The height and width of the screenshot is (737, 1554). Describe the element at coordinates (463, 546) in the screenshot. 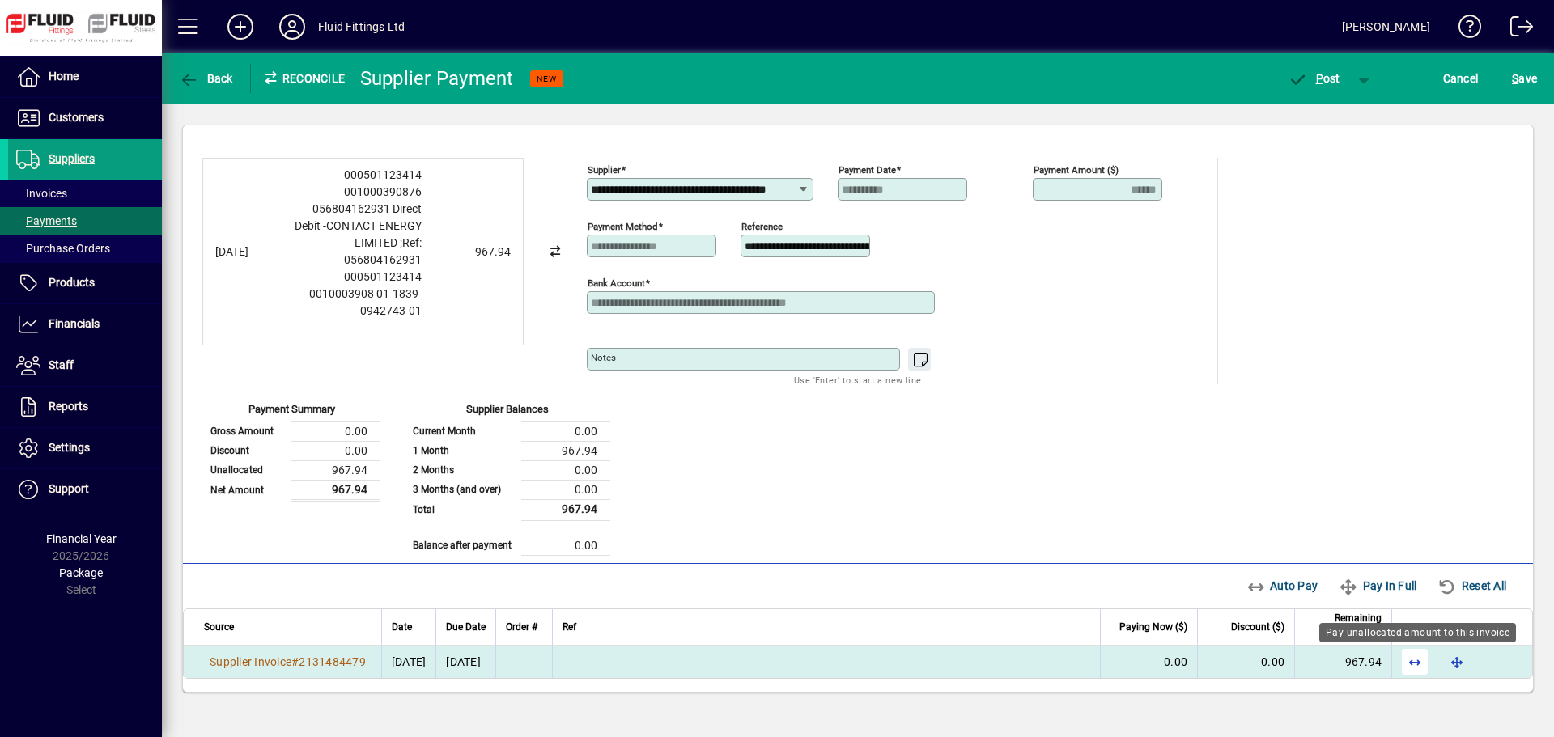

I see `td: Balance after payment` at that location.